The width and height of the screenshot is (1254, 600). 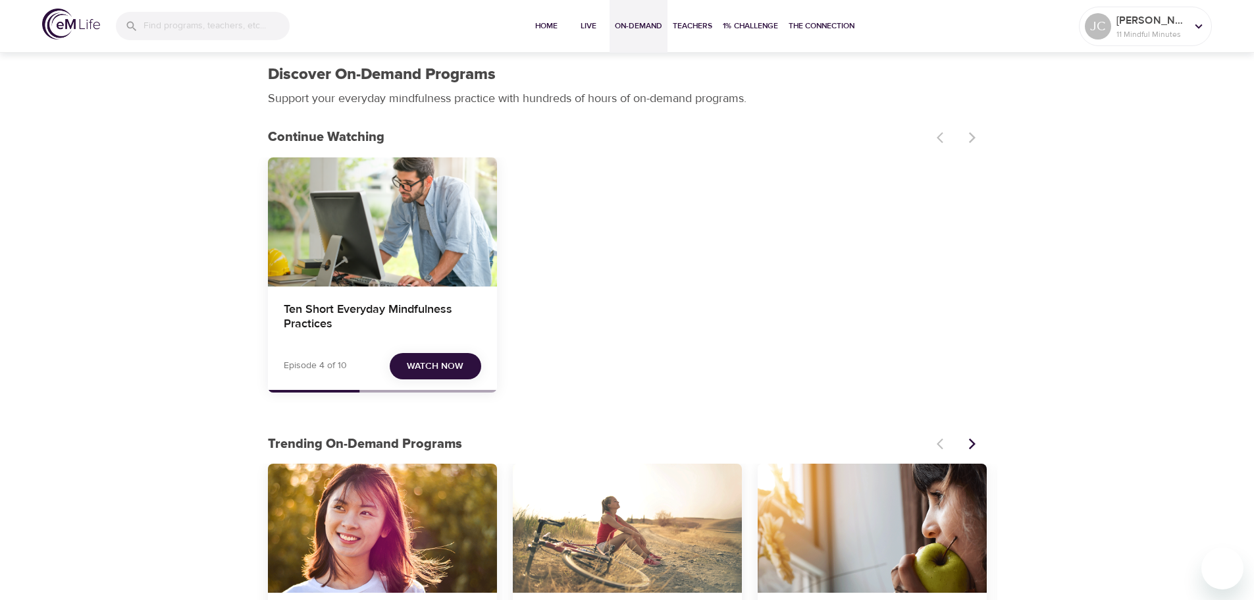 I want to click on h1: Discover On-Demand Programs, so click(x=382, y=74).